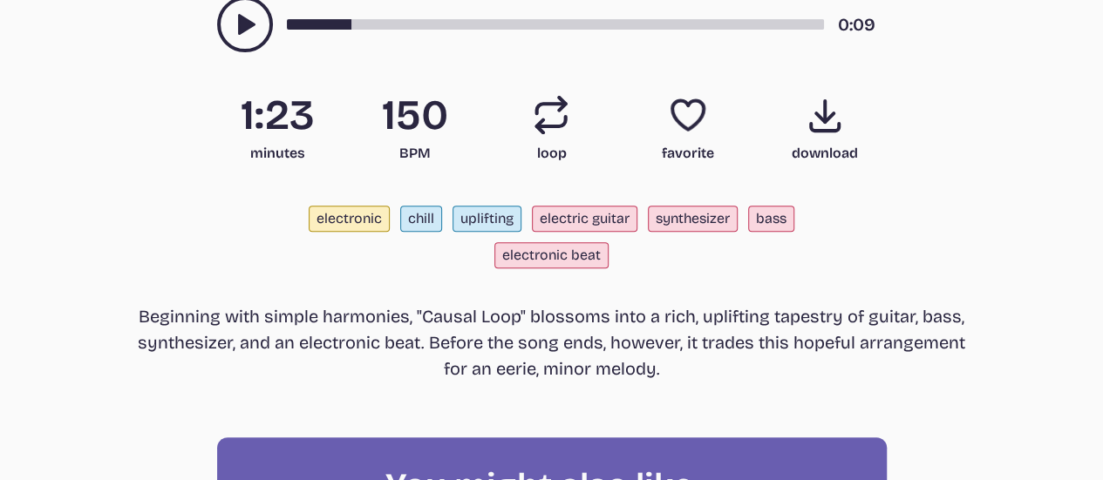 Image resolution: width=1103 pixels, height=480 pixels. Describe the element at coordinates (862, 24) in the screenshot. I see `div: timer` at that location.